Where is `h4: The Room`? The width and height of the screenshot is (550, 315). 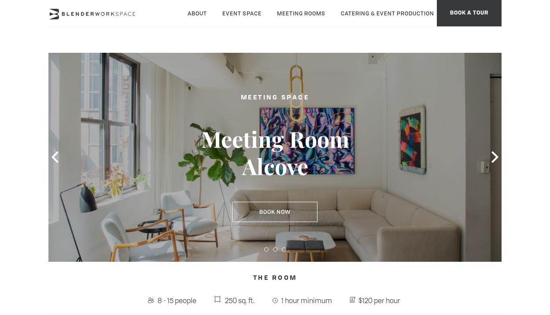 h4: The Room is located at coordinates (275, 278).